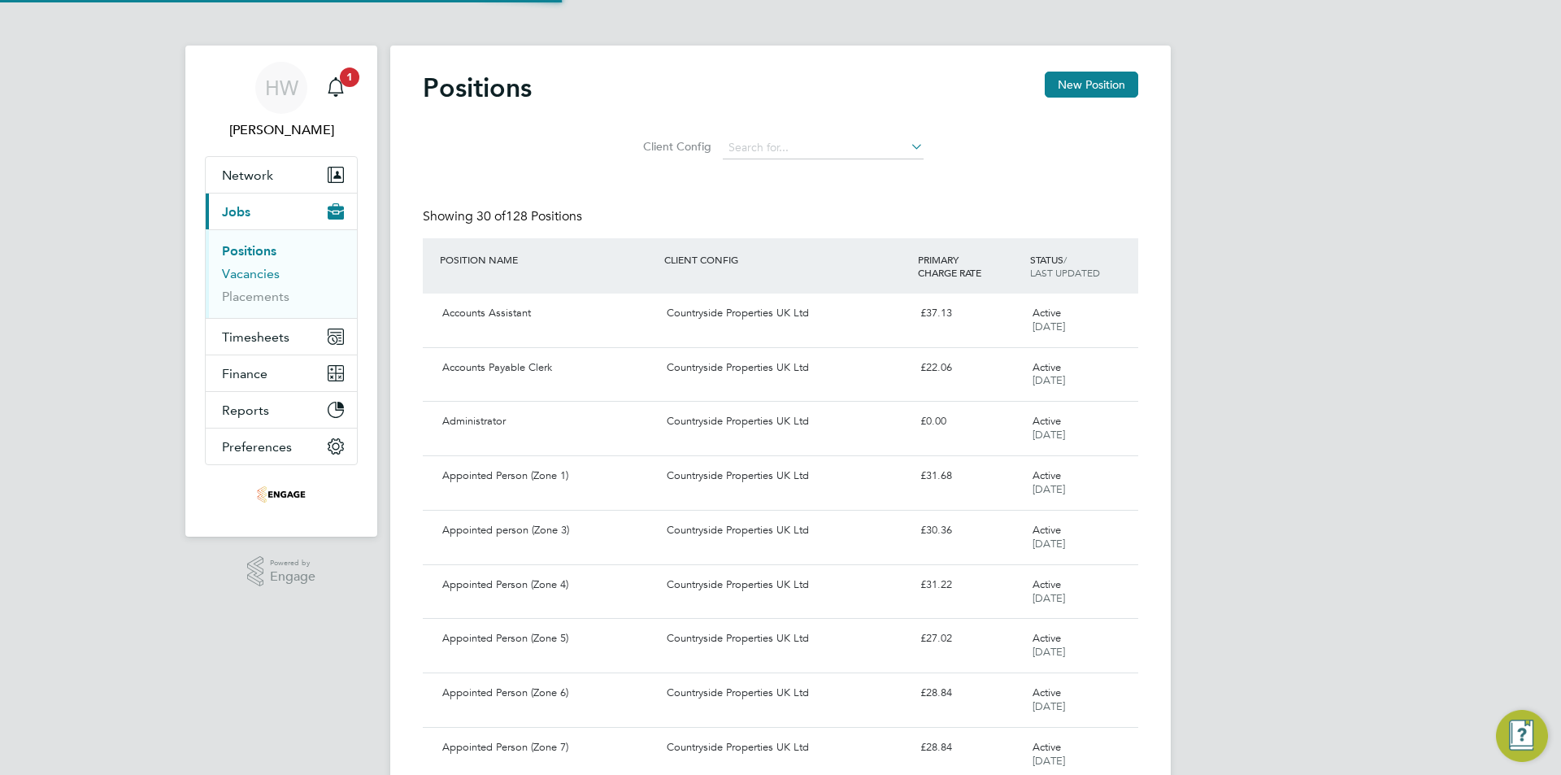  What do you see at coordinates (281, 130) in the screenshot?
I see `span: Harry Wilson` at bounding box center [281, 130].